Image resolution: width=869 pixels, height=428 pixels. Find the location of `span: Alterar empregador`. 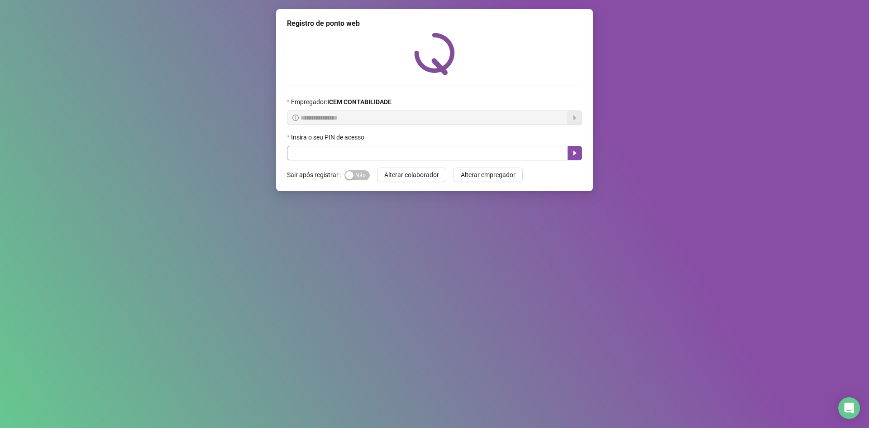

span: Alterar empregador is located at coordinates (488, 175).